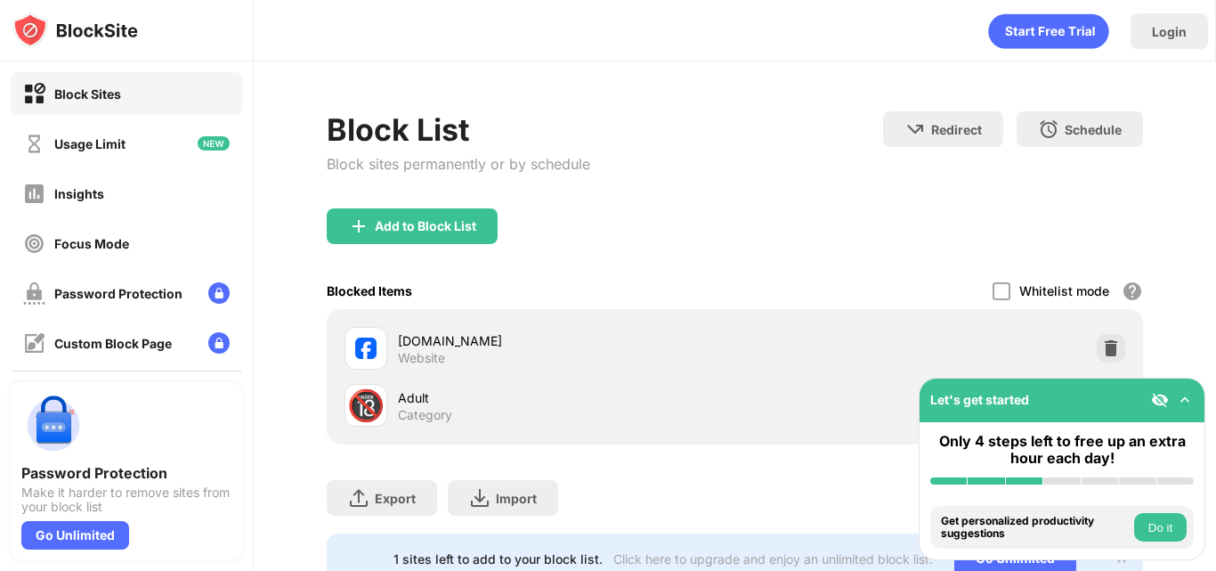  I want to click on button: Do it, so click(1160, 527).